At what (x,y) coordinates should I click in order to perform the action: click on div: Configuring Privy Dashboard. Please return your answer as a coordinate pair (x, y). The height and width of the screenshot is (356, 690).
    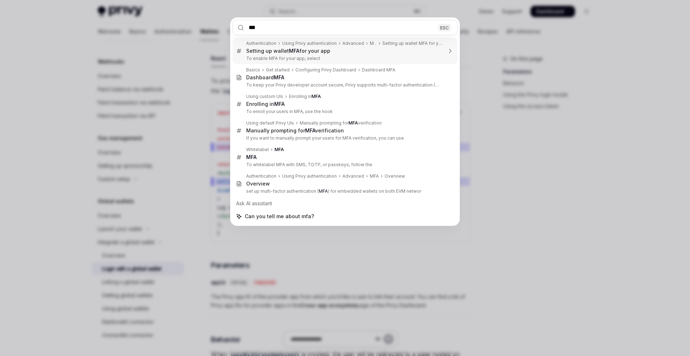
    Looking at the image, I should click on (326, 70).